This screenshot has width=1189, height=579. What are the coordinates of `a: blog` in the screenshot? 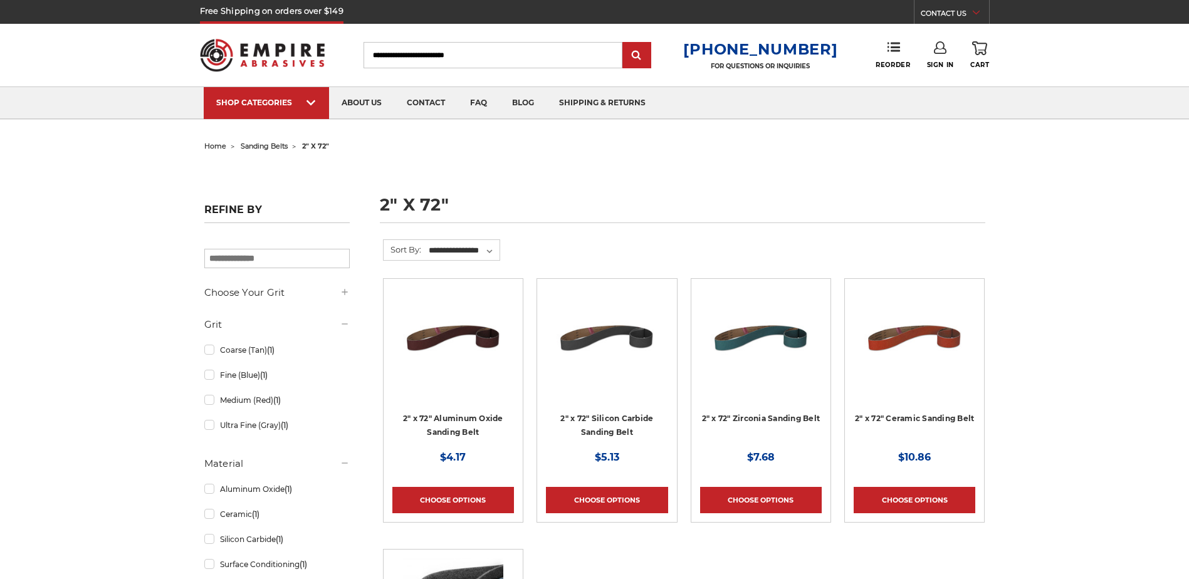 It's located at (523, 103).